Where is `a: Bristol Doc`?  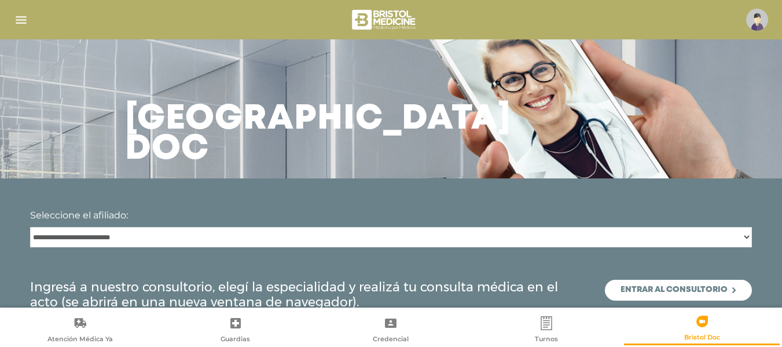
a: Bristol Doc is located at coordinates (701, 328).